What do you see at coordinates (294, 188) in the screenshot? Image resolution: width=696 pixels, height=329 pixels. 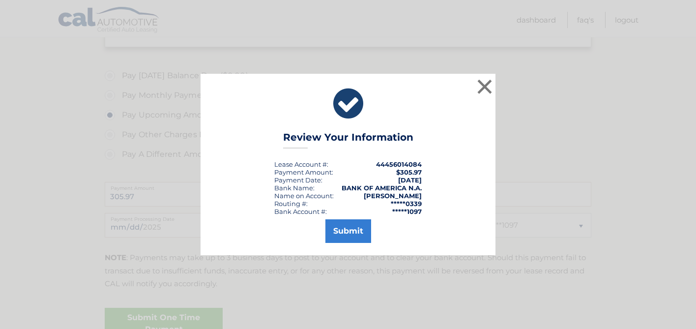 I see `div: Bank Name:` at bounding box center [294, 188].